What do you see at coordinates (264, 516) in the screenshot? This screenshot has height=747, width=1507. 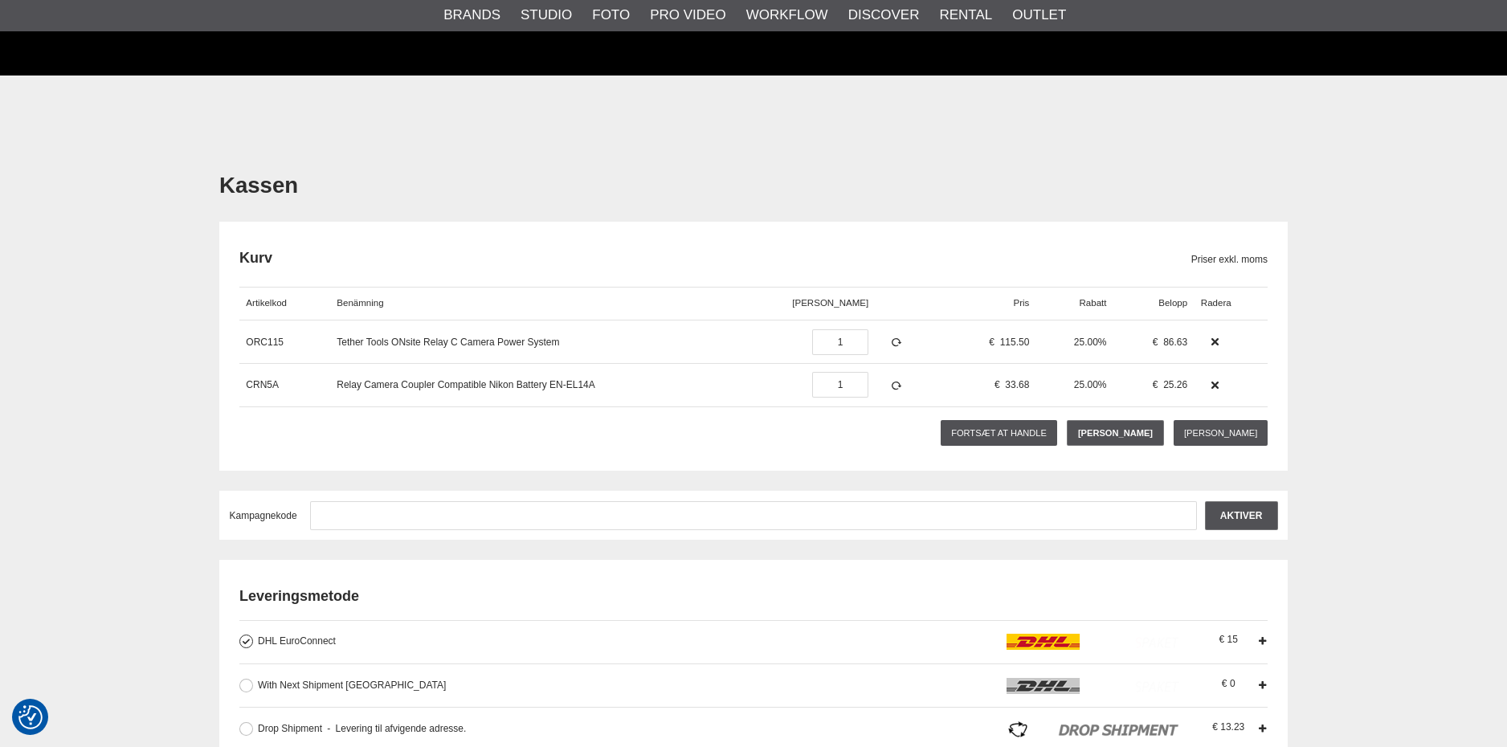 I see `span: Kampagnekode` at bounding box center [264, 516].